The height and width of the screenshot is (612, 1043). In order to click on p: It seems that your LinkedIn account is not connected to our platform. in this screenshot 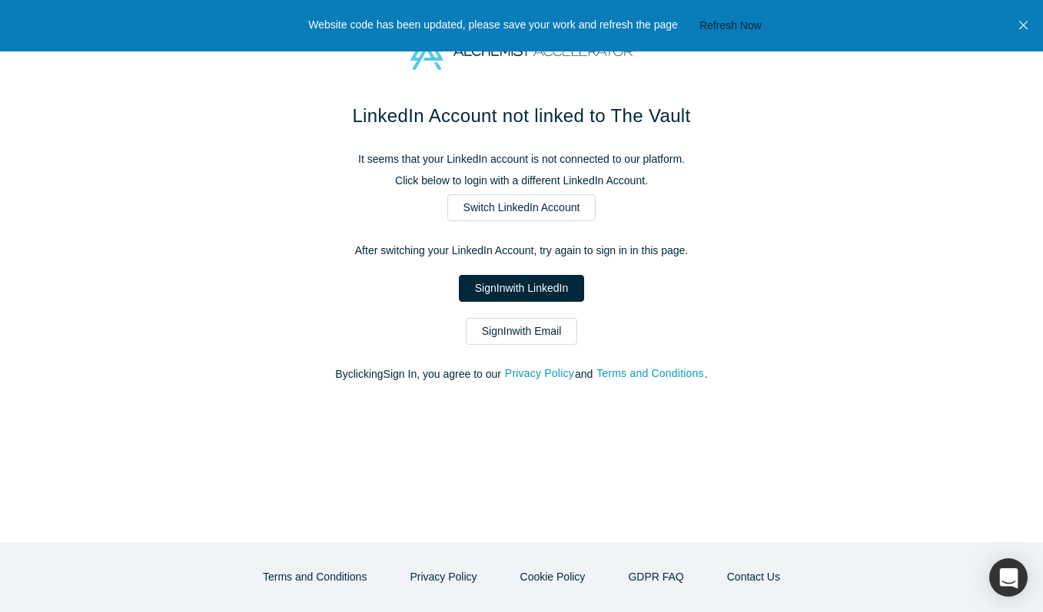, I will do `click(522, 159)`.